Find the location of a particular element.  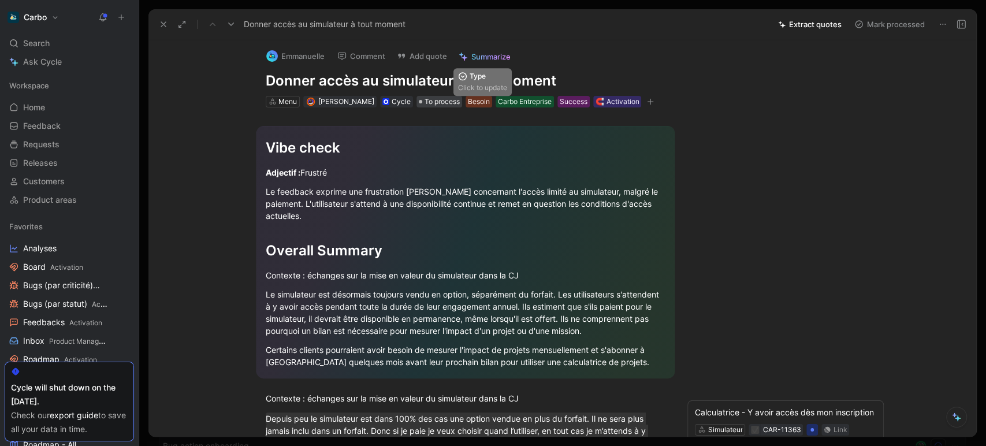

button: Extract quotes is located at coordinates (810, 24).